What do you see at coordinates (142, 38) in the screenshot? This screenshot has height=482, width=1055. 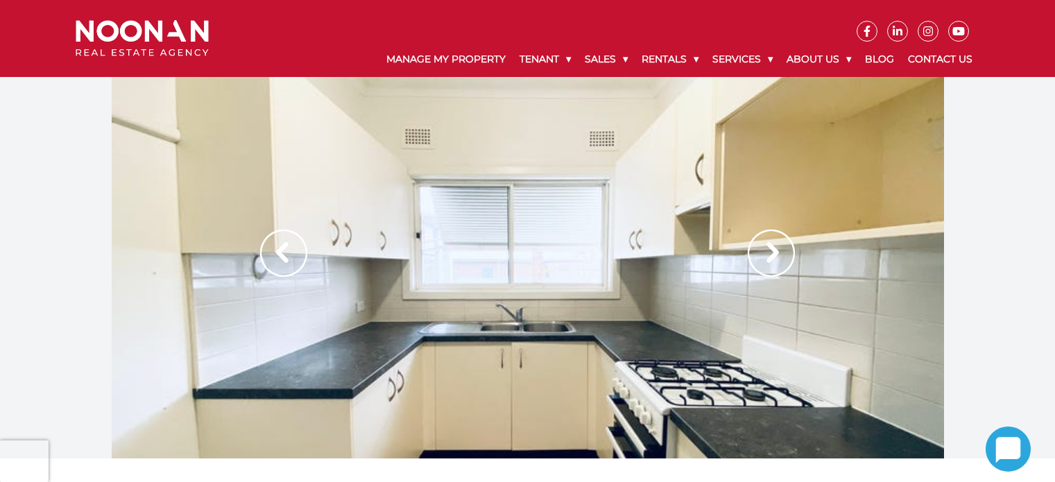 I see `img: Noonan Real Estate Agency` at bounding box center [142, 38].